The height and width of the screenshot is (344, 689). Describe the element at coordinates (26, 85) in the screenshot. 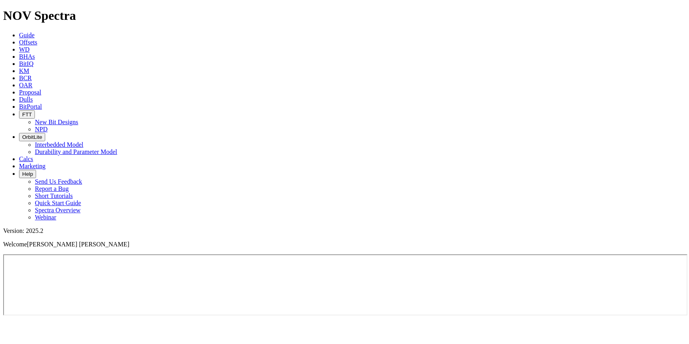

I see `a: OAR` at that location.